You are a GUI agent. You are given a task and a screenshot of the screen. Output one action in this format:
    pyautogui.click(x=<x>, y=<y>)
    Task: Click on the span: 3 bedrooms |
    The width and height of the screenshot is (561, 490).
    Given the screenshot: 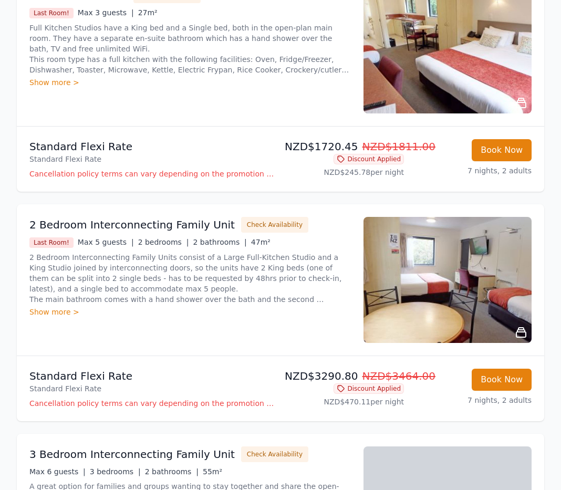 What is the action you would take?
    pyautogui.click(x=115, y=471)
    